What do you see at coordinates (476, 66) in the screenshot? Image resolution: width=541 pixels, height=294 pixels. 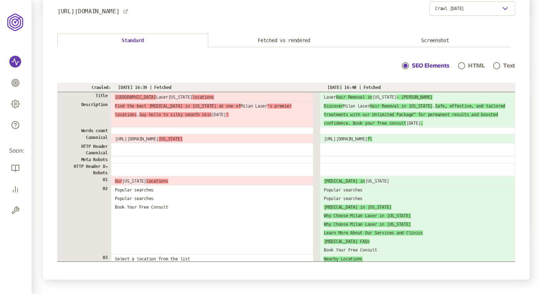 I see `p: HTML` at bounding box center [476, 66].